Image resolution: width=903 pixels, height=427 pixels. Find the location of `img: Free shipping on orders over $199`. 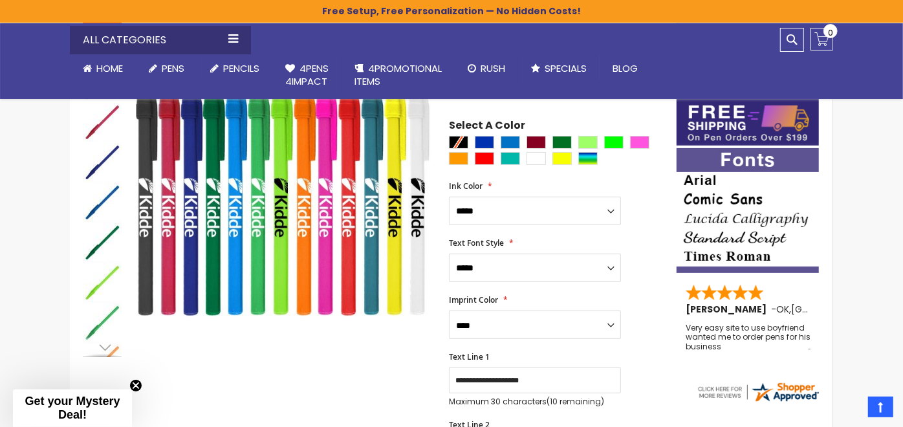

img: Free shipping on orders over $199 is located at coordinates (748, 122).